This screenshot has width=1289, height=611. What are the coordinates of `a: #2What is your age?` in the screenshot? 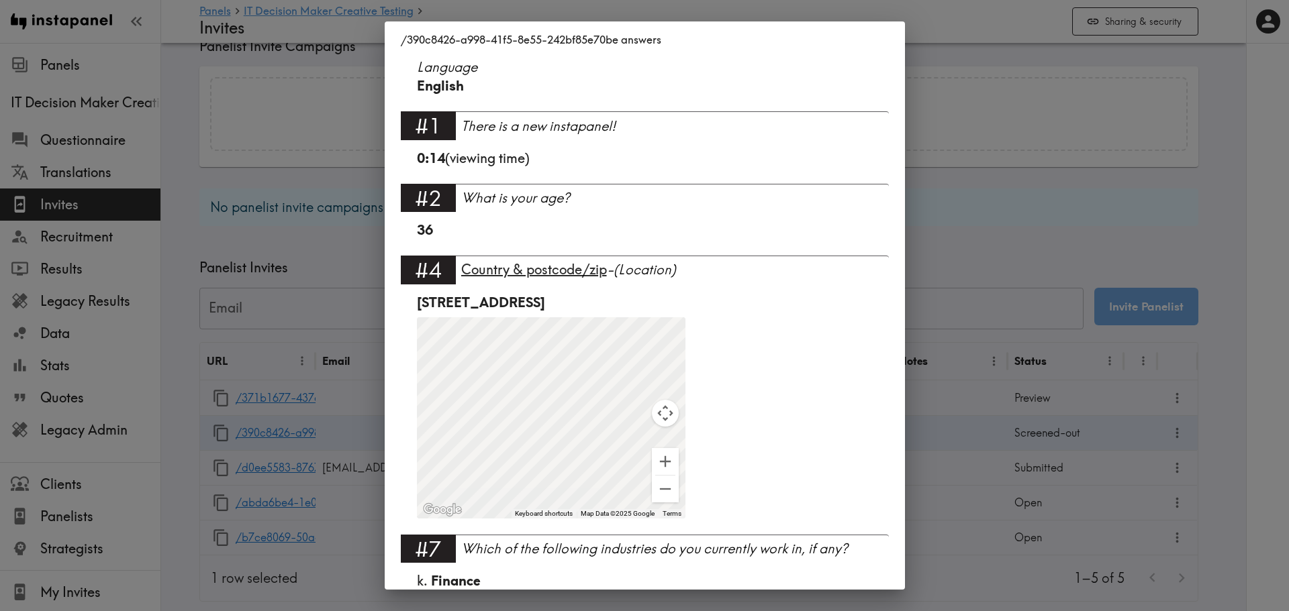 It's located at (644, 202).